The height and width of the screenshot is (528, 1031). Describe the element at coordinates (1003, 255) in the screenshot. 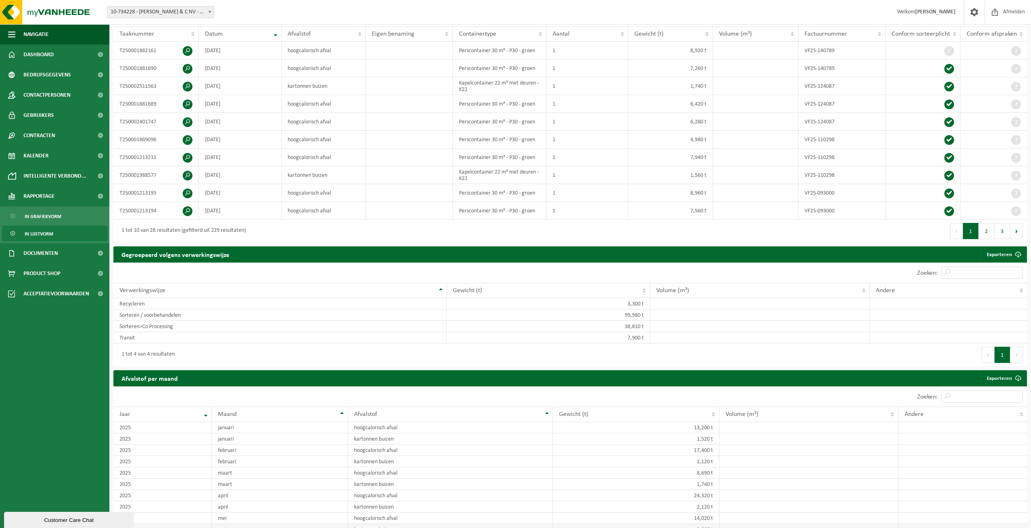

I see `a: Exporteren` at that location.